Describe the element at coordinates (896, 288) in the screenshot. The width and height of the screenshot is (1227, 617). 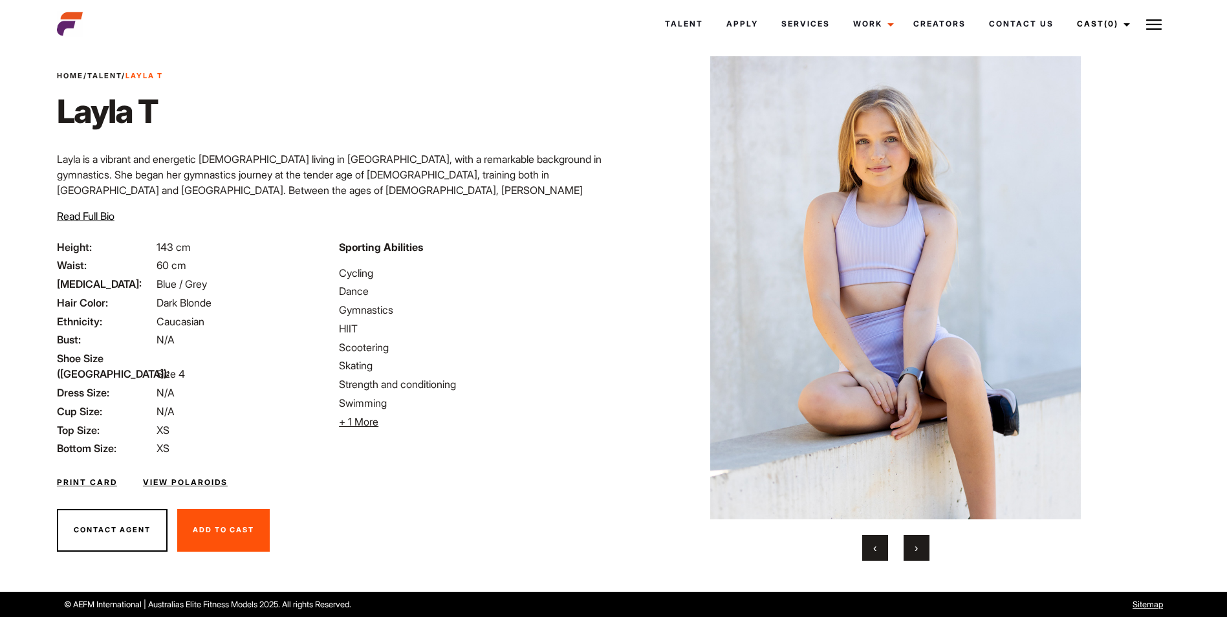
I see `img: adada` at that location.